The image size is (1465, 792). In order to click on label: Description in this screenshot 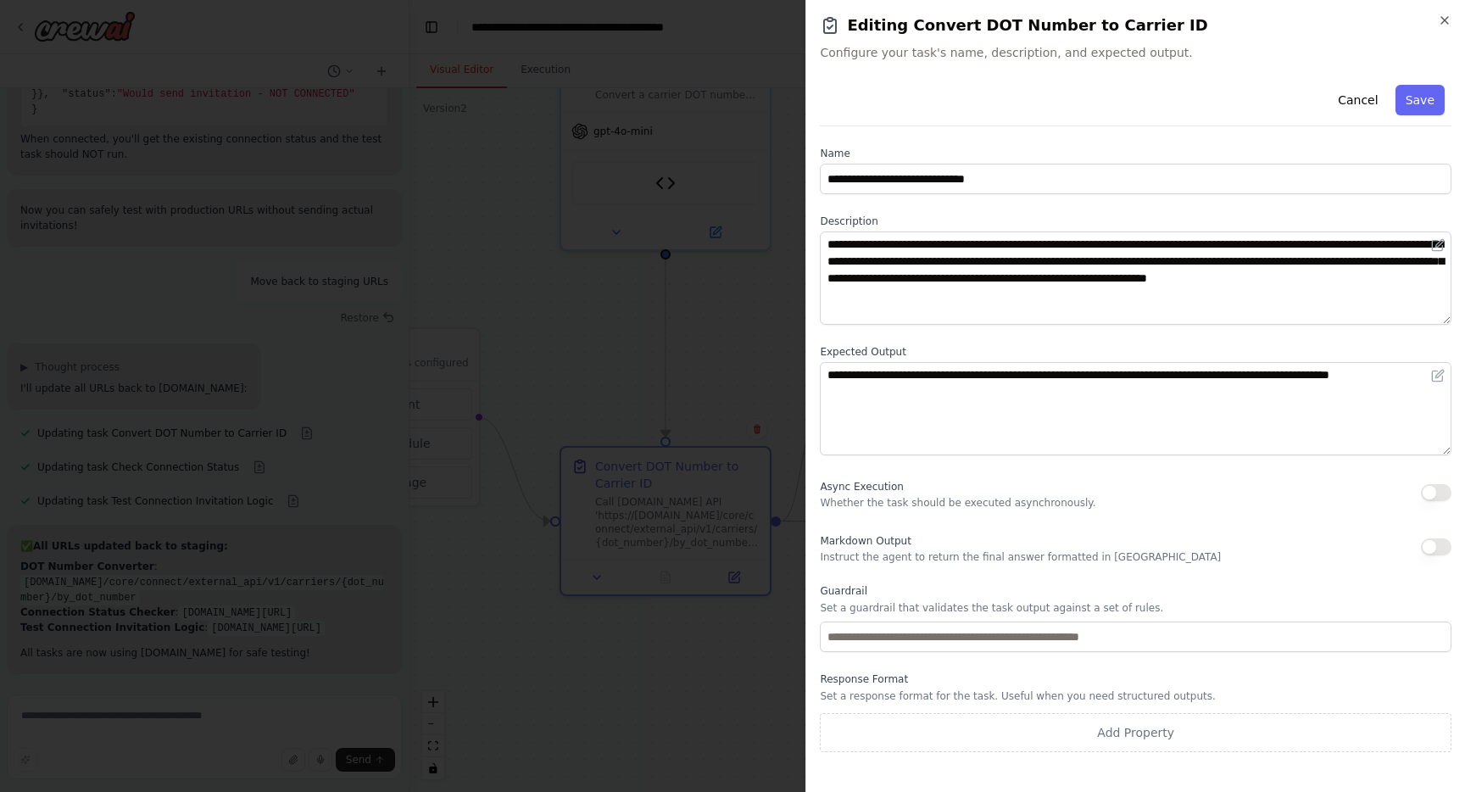, I will do `click(1135, 221)`.